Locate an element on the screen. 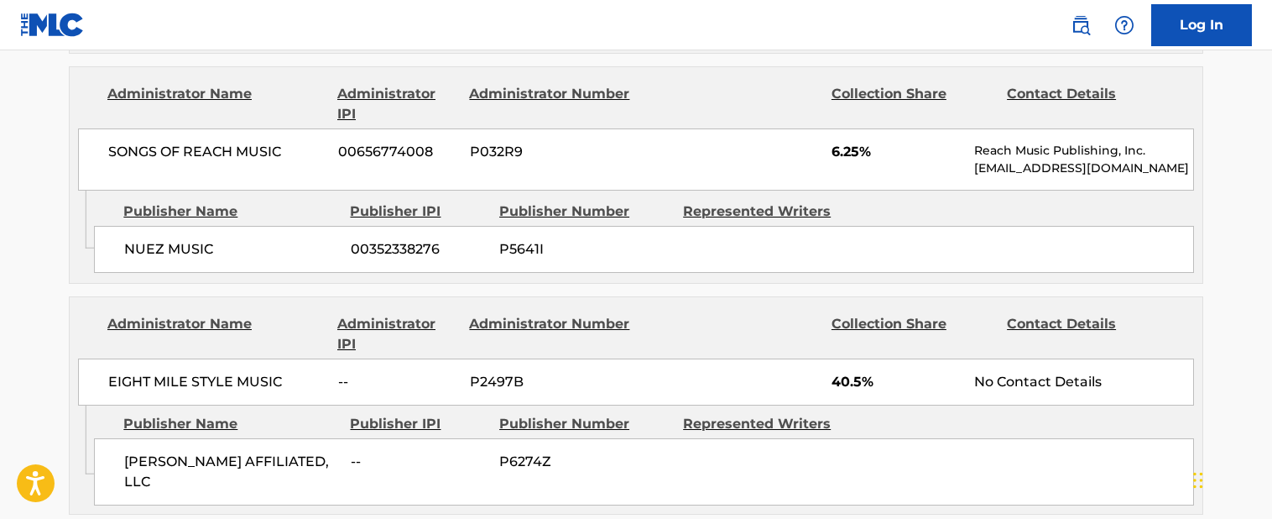 The width and height of the screenshot is (1272, 519). span: SONGS OF REACH MUSIC is located at coordinates (216, 152).